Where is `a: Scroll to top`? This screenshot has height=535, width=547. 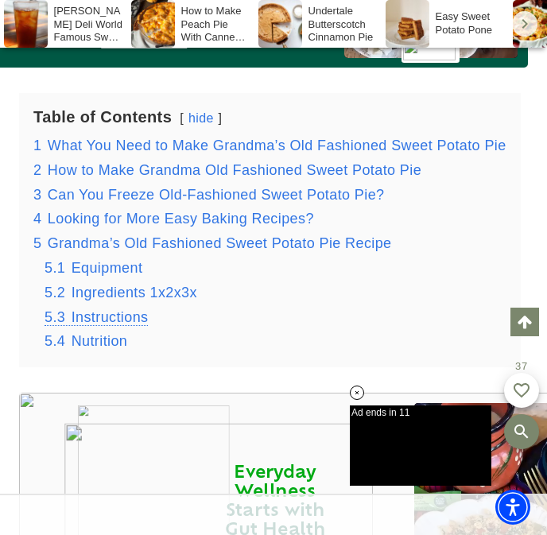 a: Scroll to top is located at coordinates (525, 322).